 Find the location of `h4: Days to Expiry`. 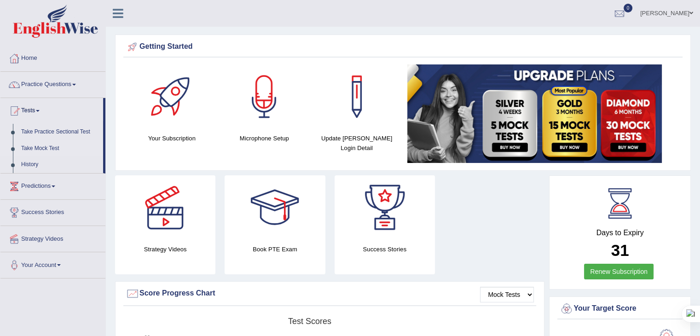

h4: Days to Expiry is located at coordinates (620, 233).